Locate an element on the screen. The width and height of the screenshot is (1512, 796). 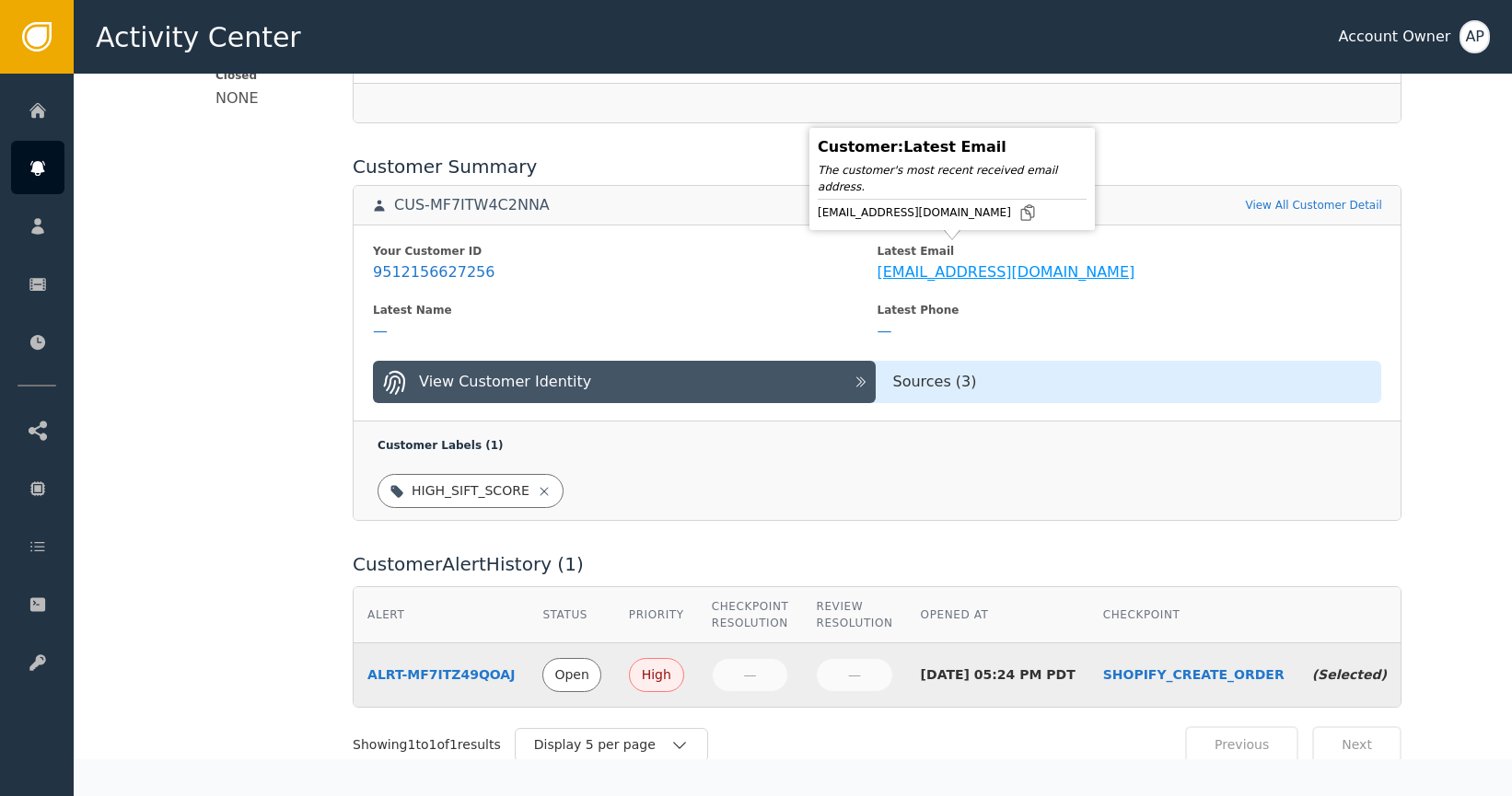
span: Activity Center is located at coordinates (198, 36).